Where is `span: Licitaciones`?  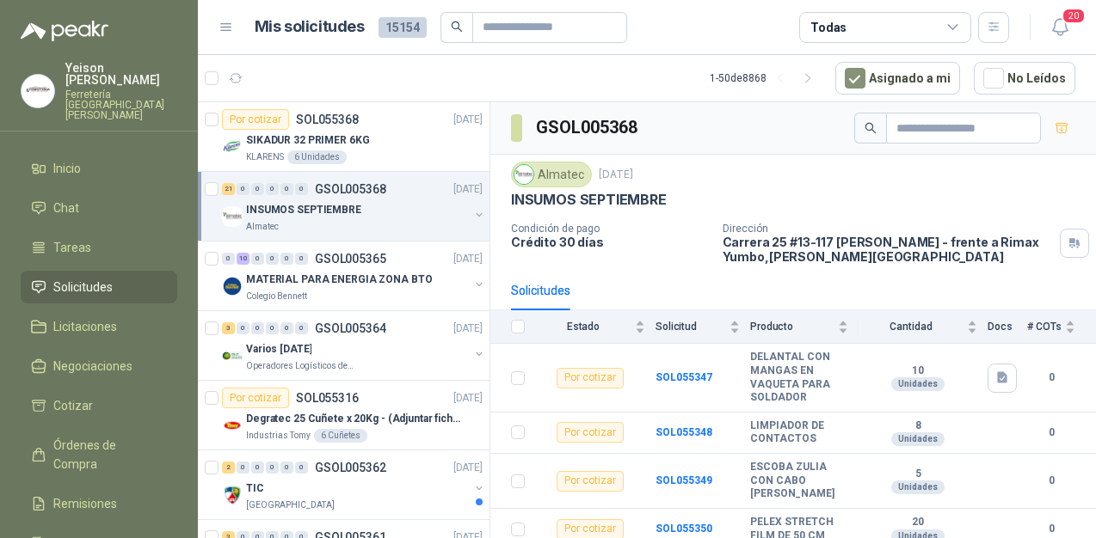
span: Licitaciones is located at coordinates (85, 327).